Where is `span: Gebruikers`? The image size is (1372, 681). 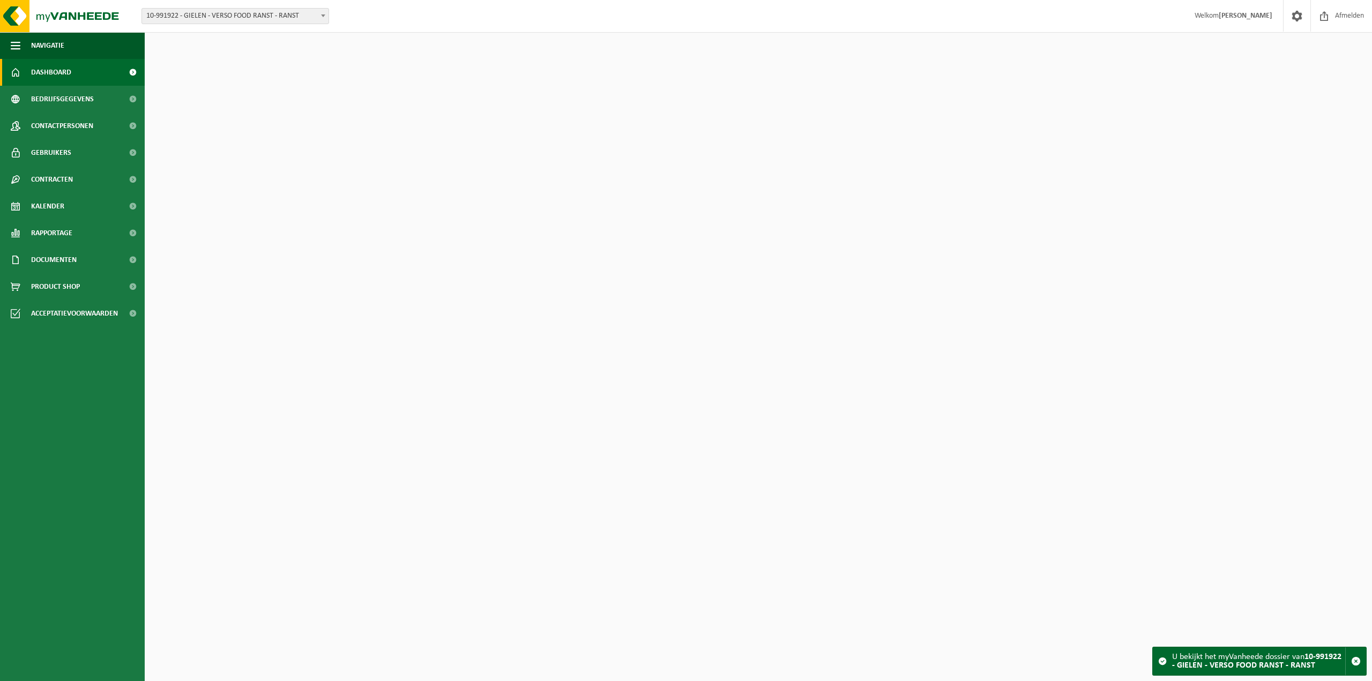
span: Gebruikers is located at coordinates (51, 153).